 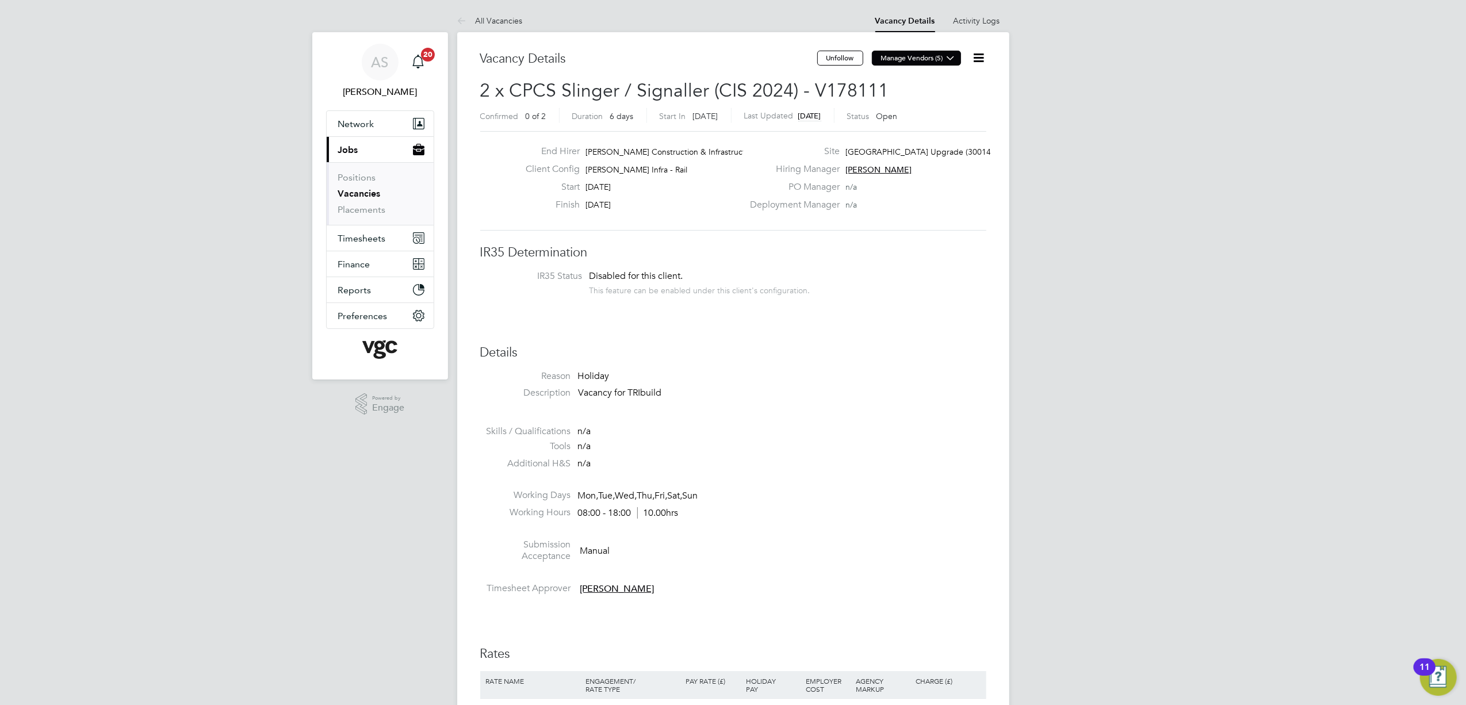 I want to click on h3: IR35 Determination, so click(x=733, y=252).